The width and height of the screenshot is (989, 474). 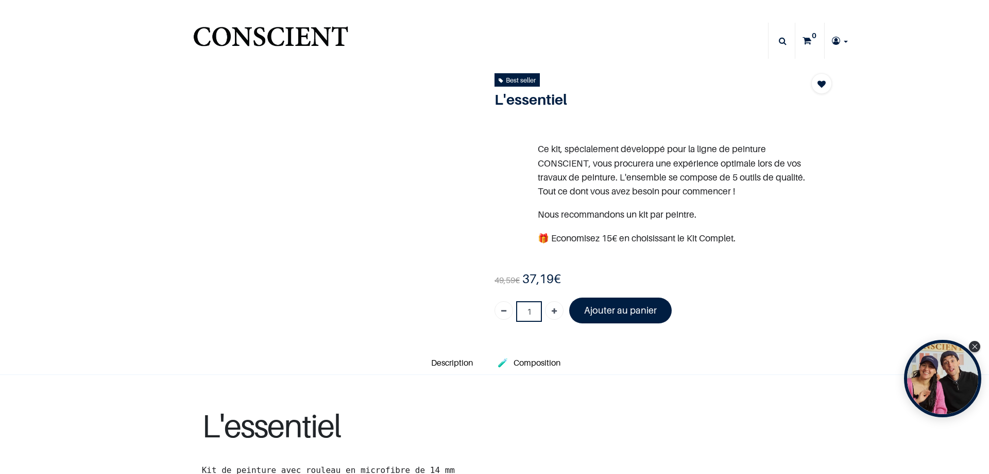 What do you see at coordinates (638, 99) in the screenshot?
I see `h1: L'essentiel` at bounding box center [638, 99].